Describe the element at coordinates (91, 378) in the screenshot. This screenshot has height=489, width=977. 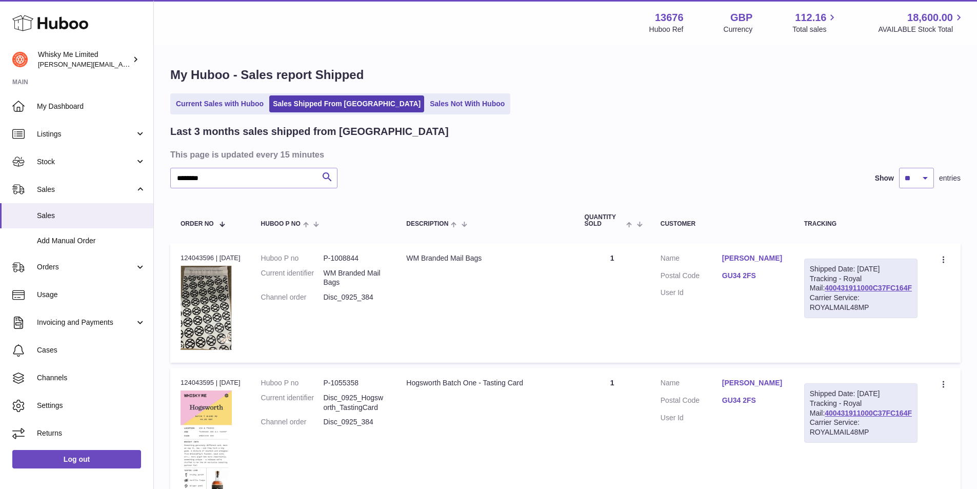
I see `span: Channels` at that location.